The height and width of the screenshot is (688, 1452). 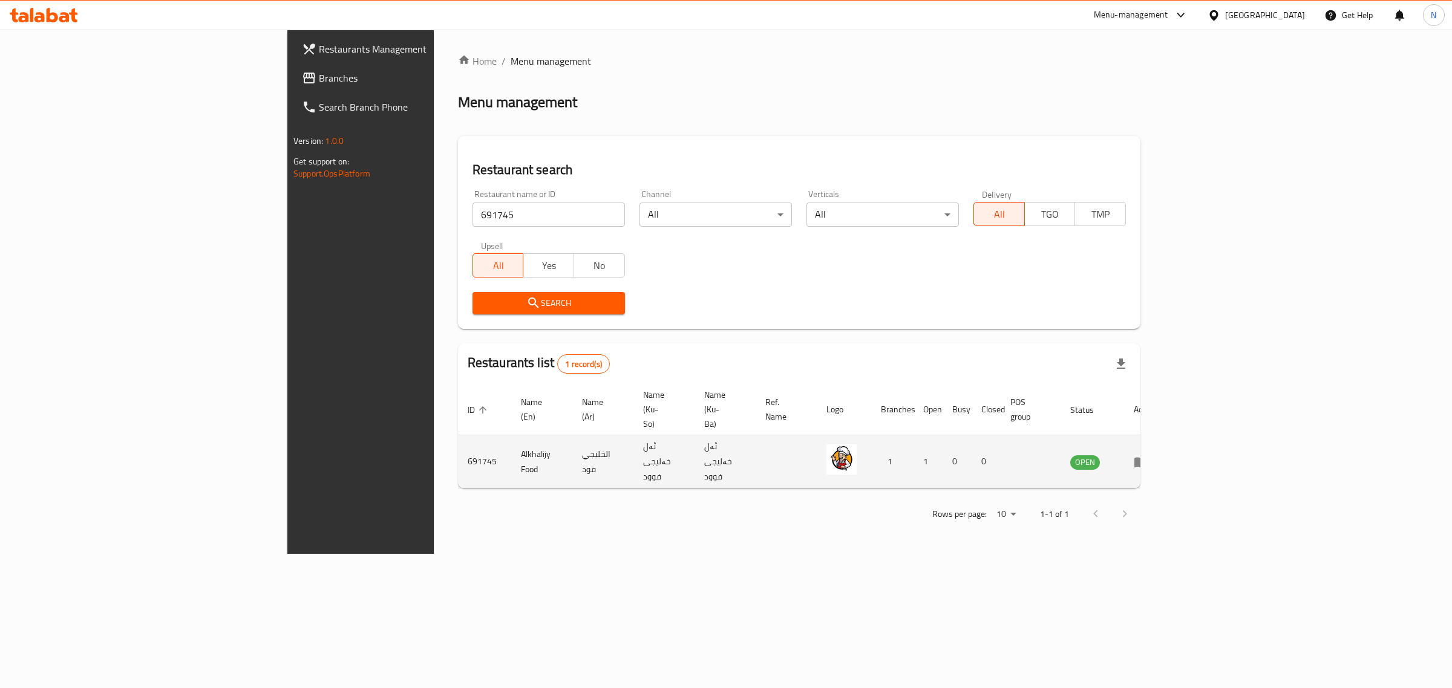 What do you see at coordinates (957, 410) in the screenshot?
I see `th: Busy` at bounding box center [957, 410].